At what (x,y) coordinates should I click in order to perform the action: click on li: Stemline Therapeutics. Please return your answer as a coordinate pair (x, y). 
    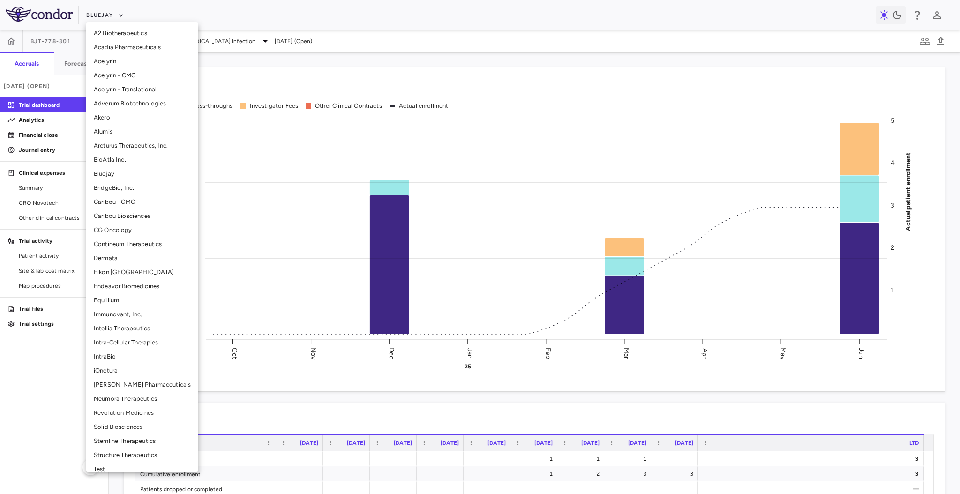
    Looking at the image, I should click on (142, 441).